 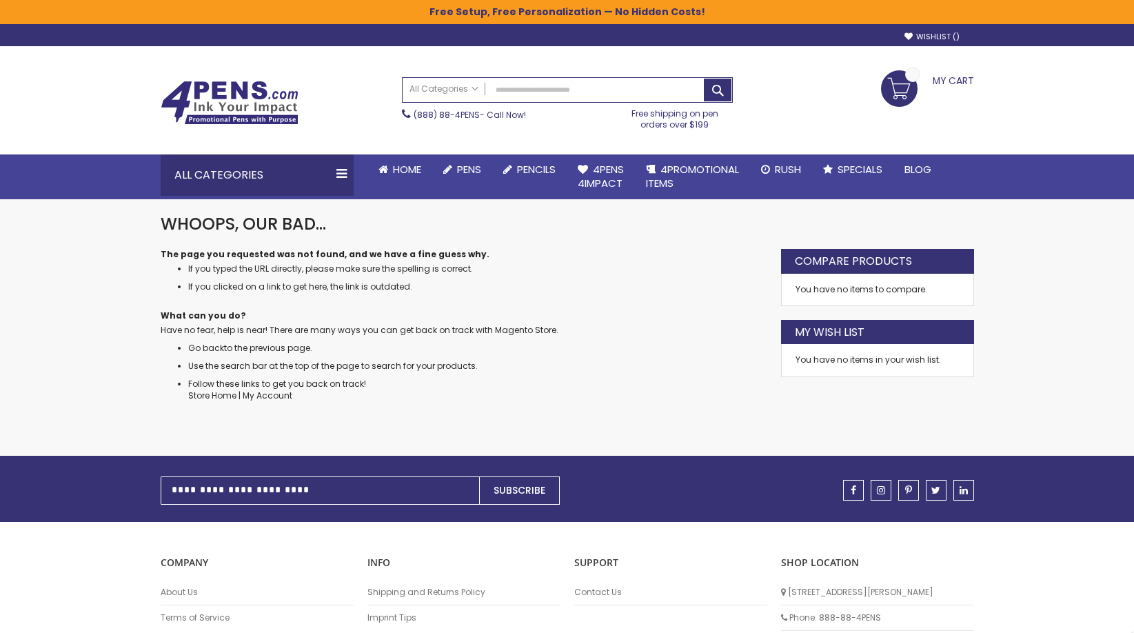 What do you see at coordinates (675, 117) in the screenshot?
I see `div: Free shipping on pen orders over $199` at bounding box center [675, 117].